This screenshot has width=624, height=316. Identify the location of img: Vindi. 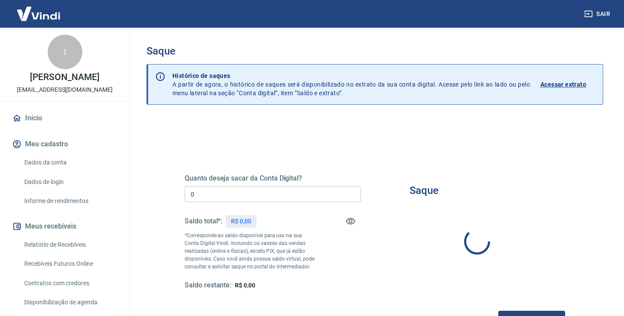
(39, 13).